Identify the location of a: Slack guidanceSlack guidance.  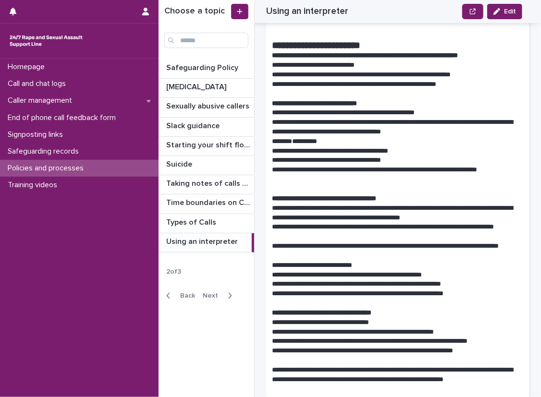
(206, 127).